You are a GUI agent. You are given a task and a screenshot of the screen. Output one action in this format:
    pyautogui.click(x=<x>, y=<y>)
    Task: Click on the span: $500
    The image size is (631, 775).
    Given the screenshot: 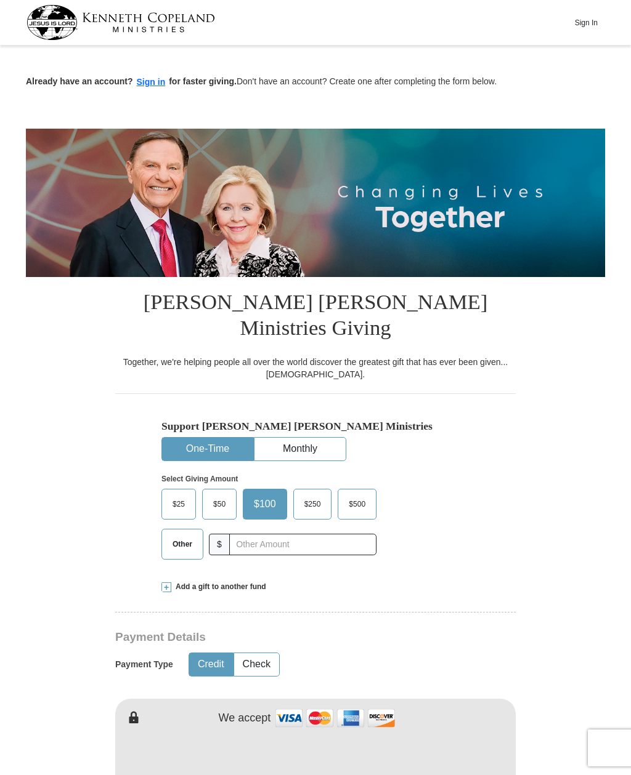 What is the action you would take?
    pyautogui.click(x=357, y=504)
    